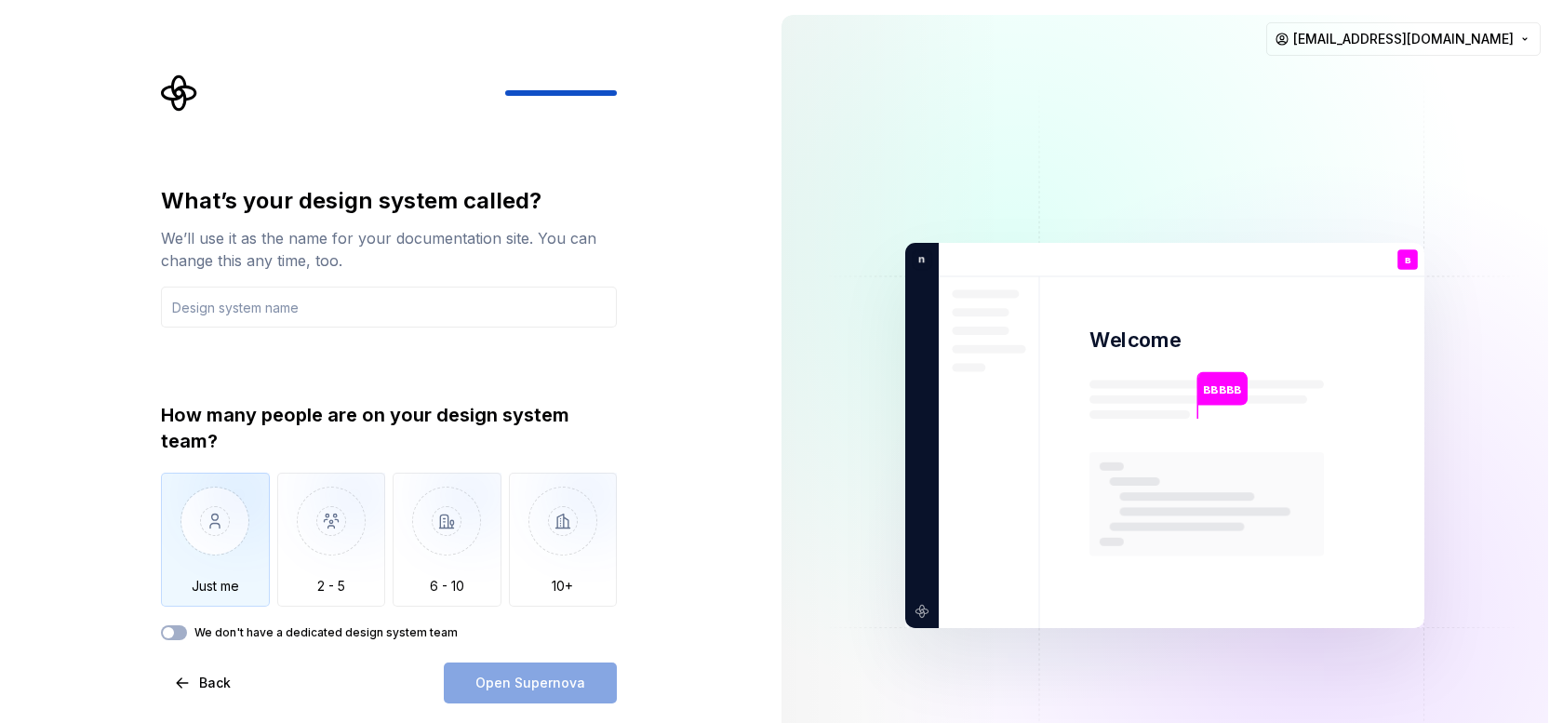 The image size is (1563, 723). What do you see at coordinates (1135, 340) in the screenshot?
I see `p: Welcome` at bounding box center [1135, 340].